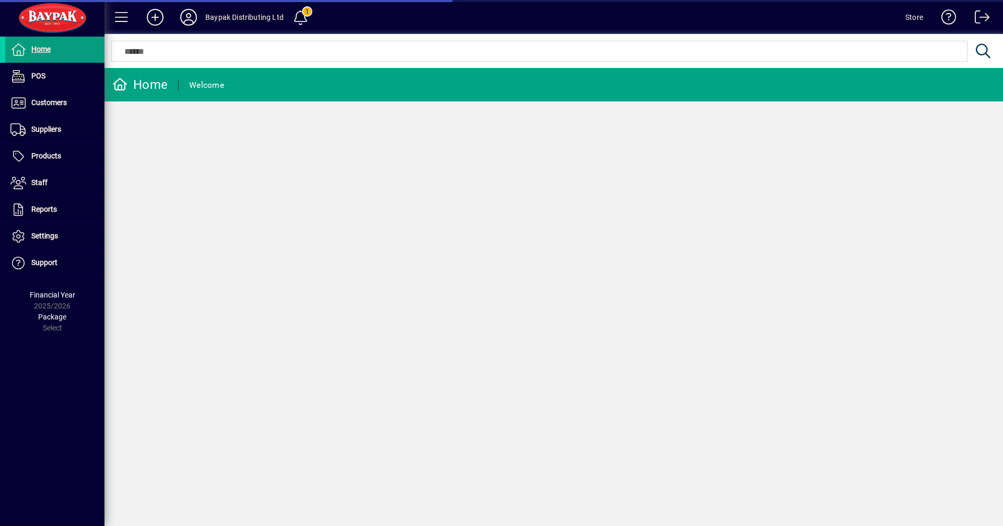 The height and width of the screenshot is (526, 1003). Describe the element at coordinates (206, 85) in the screenshot. I see `div: Welcome` at that location.